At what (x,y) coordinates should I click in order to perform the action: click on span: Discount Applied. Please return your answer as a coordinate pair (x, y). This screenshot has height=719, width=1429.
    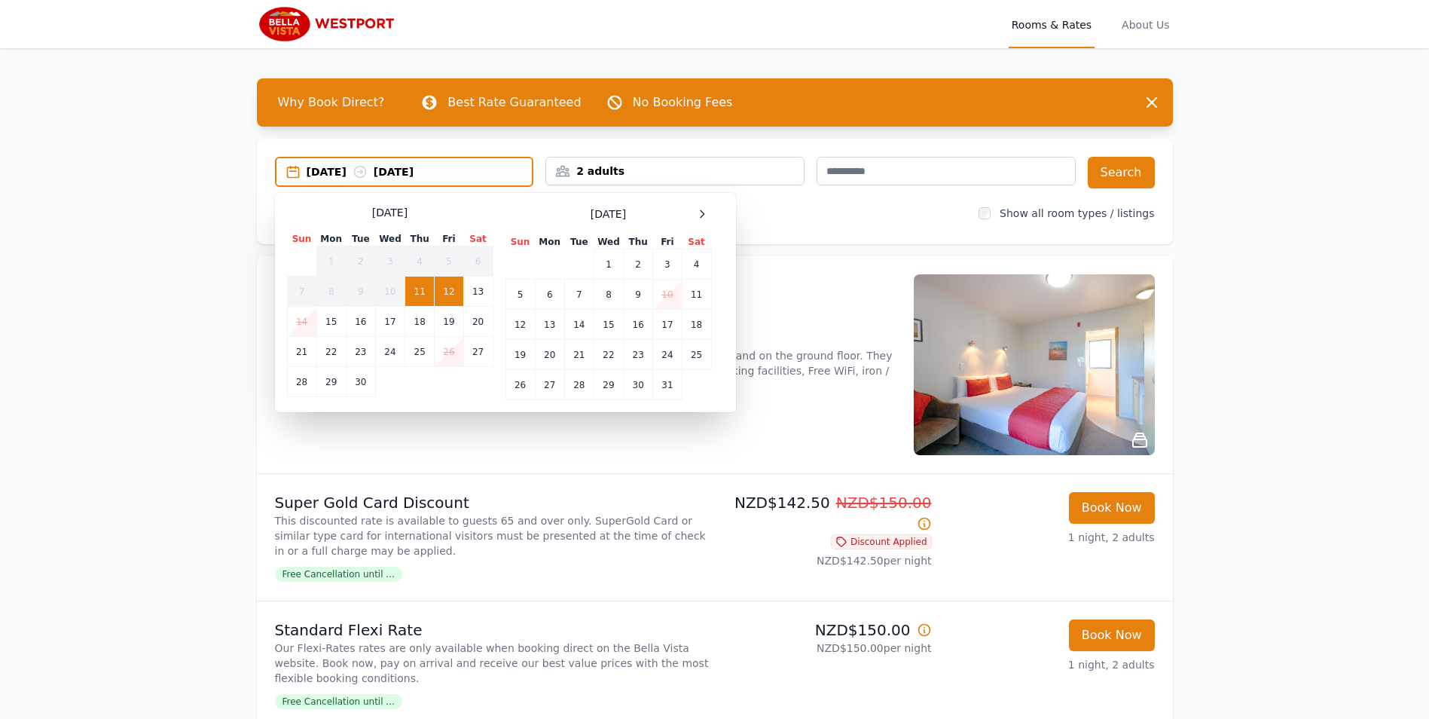
    Looking at the image, I should click on (881, 542).